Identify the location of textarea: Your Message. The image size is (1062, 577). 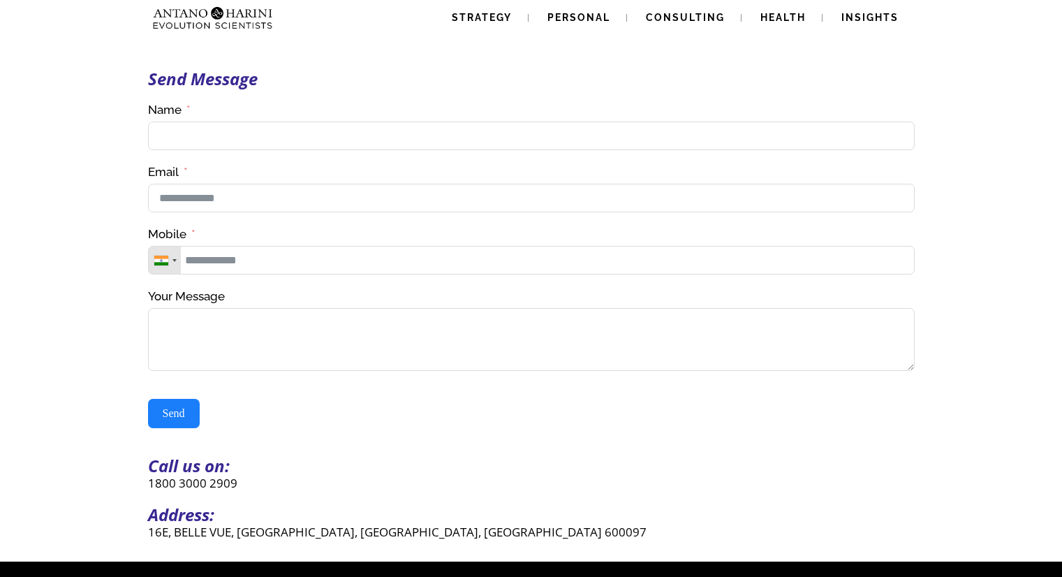
(531, 339).